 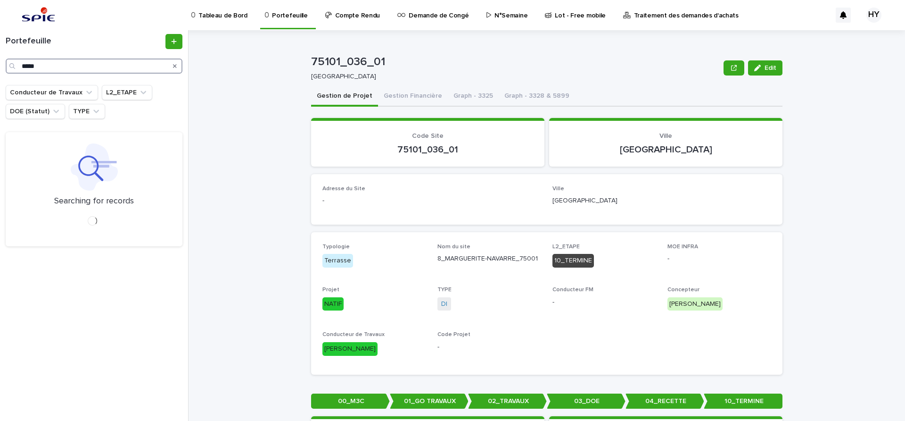 I want to click on button: Graph - 3328 & 5899, so click(x=537, y=97).